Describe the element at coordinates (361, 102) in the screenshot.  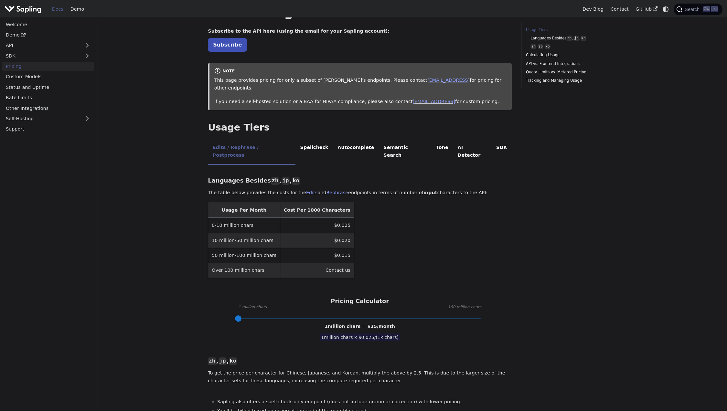
I see `p: If you need a self-hosted solution or a BAA for HIPAA compliance, please also contact for custom ...` at that location.